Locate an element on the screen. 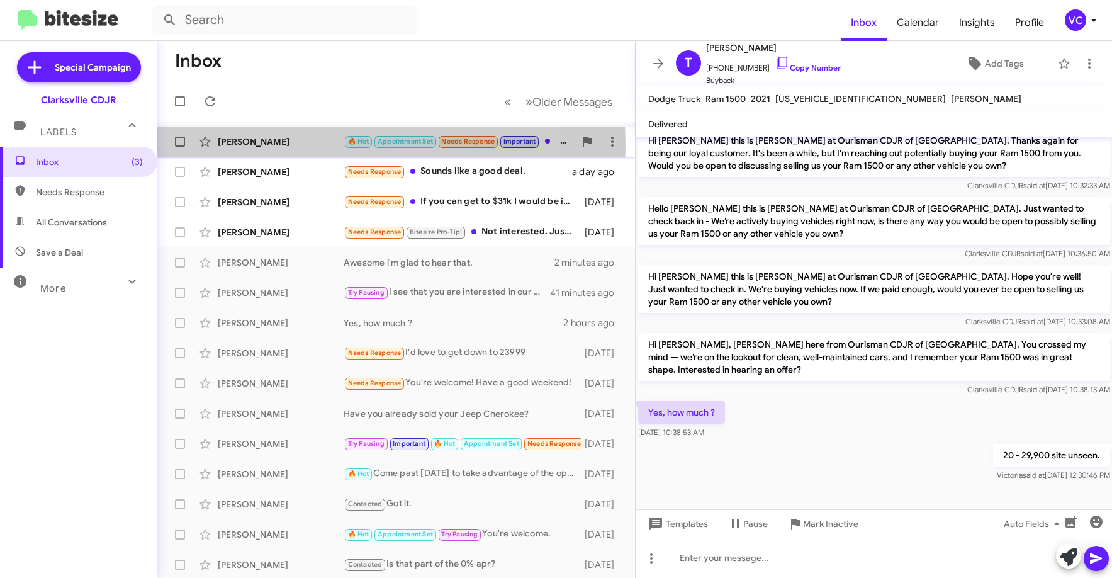 The height and width of the screenshot is (578, 1112). span: Special Campaign is located at coordinates (93, 67).